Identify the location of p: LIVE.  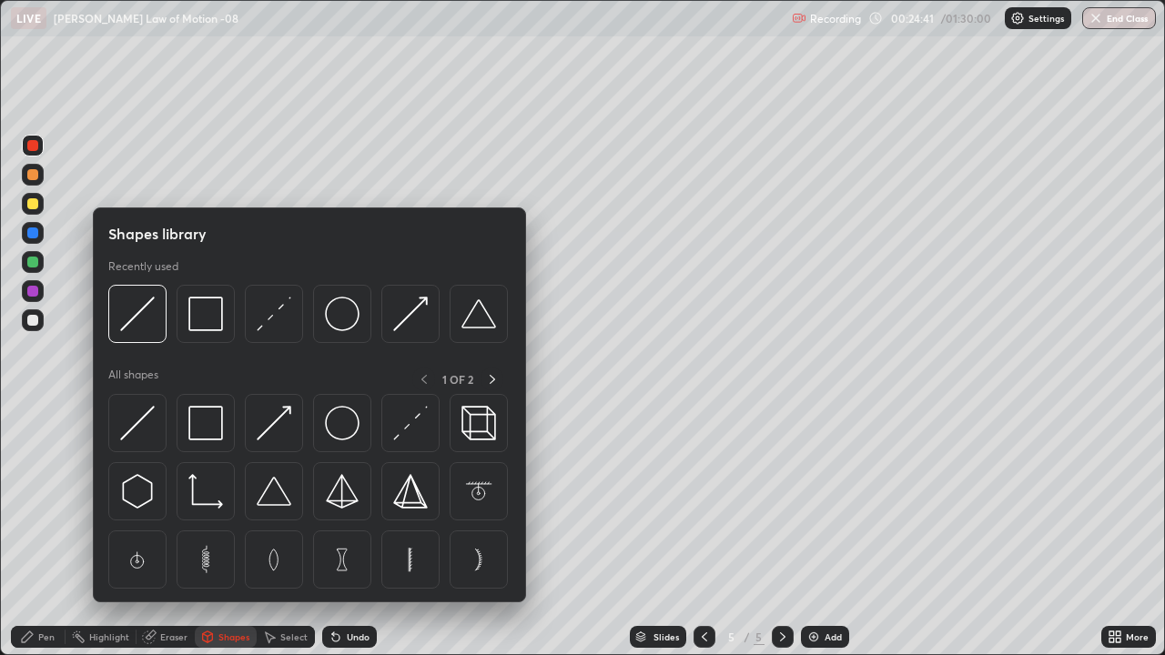
(28, 18).